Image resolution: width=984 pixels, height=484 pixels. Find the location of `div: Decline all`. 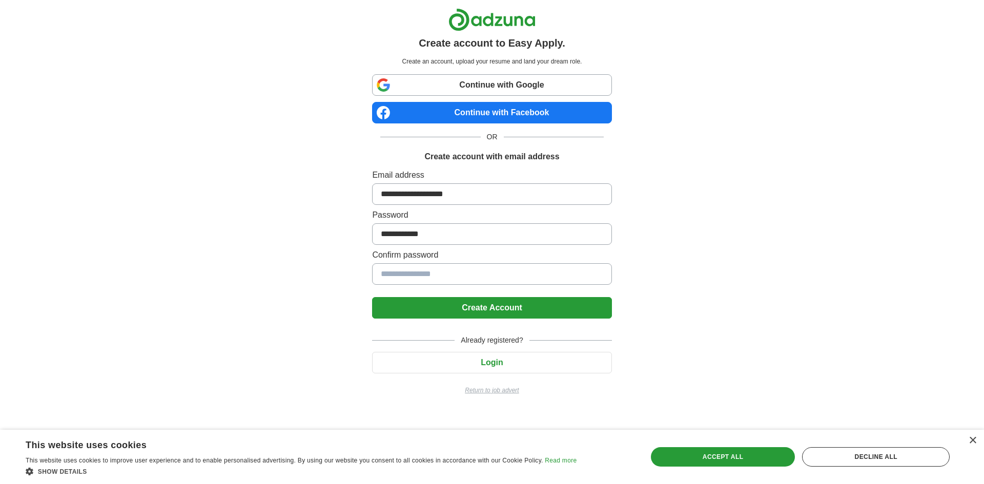

div: Decline all is located at coordinates (876, 457).